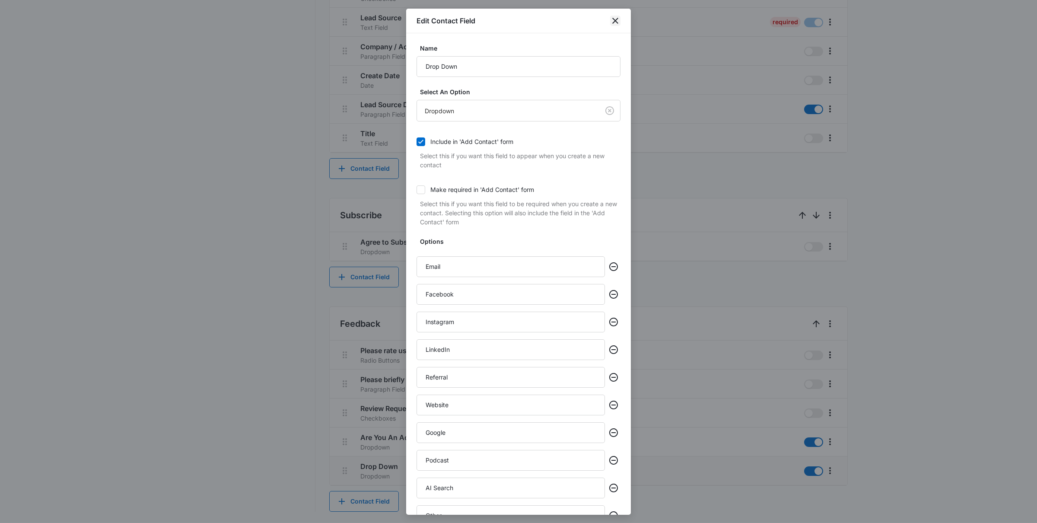 This screenshot has height=523, width=1037. I want to click on input: Name, so click(518, 67).